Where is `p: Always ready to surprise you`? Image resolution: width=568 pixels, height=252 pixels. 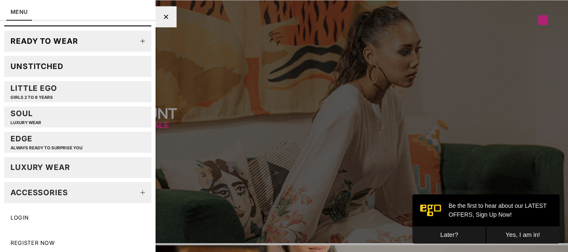
p: Always ready to surprise you is located at coordinates (46, 148).